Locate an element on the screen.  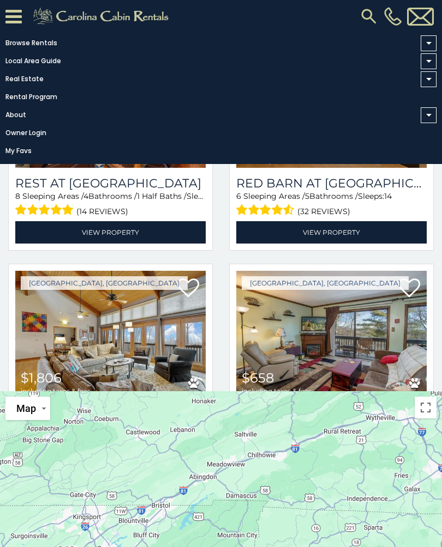
span: 5 is located at coordinates (307, 196).